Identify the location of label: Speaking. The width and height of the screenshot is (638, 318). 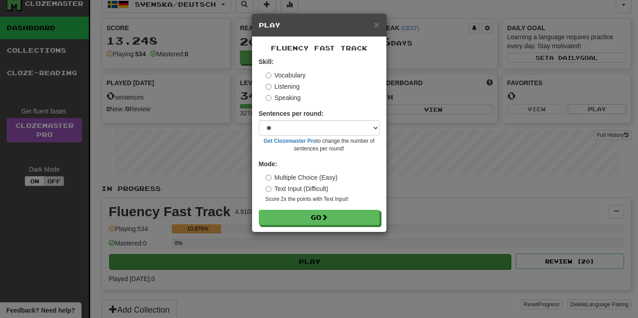
(283, 98).